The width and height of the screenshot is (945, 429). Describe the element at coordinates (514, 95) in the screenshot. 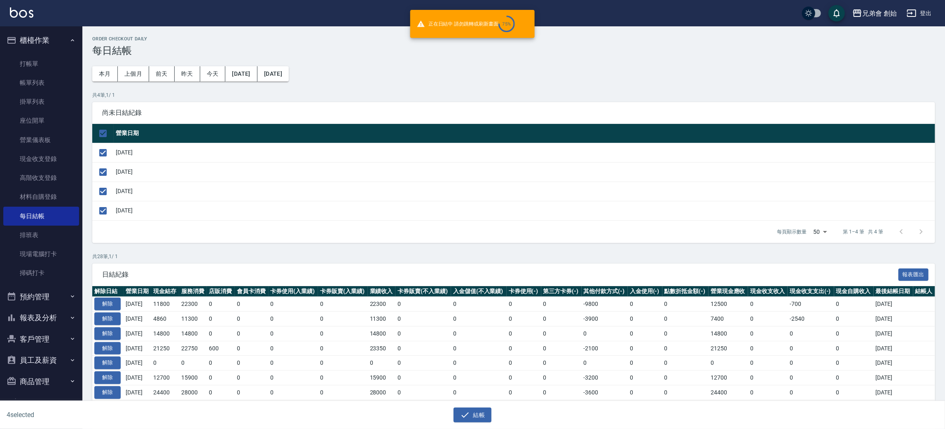

I see `p: 共 4 筆, 1 / 1` at that location.